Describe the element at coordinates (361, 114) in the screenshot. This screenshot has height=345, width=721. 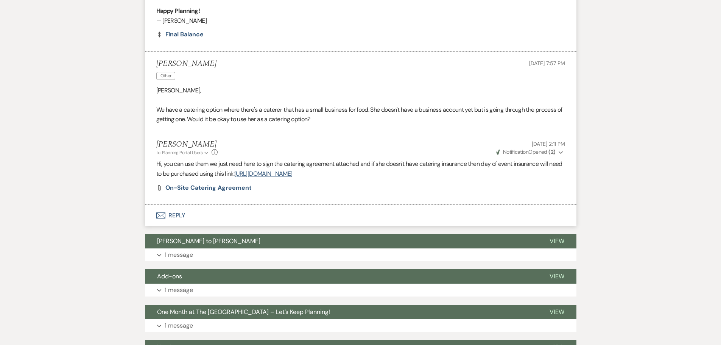
I see `p: We have a catering option where there's a caterer that has a small business for food. She doesn't...` at that location.